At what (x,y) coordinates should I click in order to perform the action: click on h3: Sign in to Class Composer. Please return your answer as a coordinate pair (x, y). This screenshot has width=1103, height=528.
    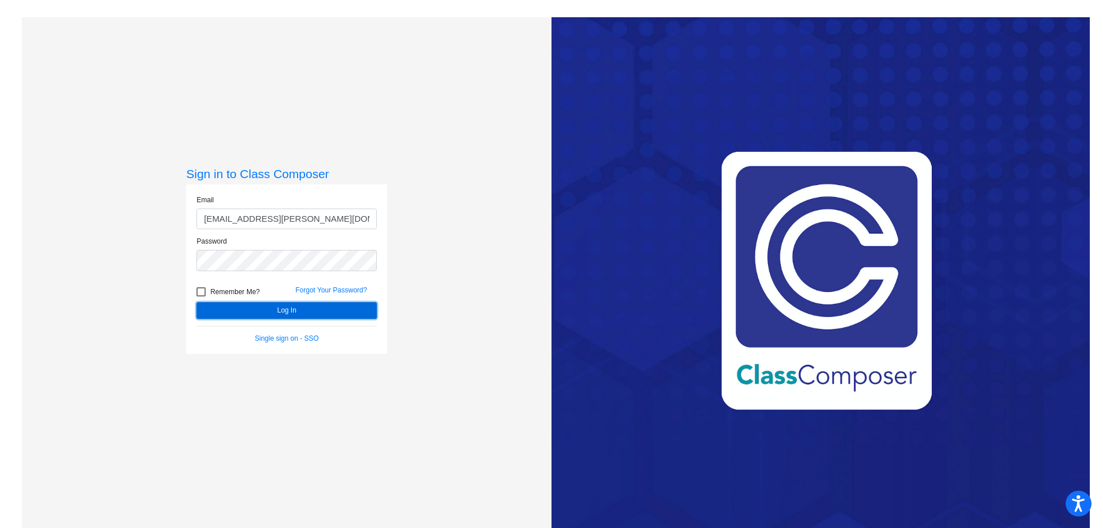
    Looking at the image, I should click on (287, 173).